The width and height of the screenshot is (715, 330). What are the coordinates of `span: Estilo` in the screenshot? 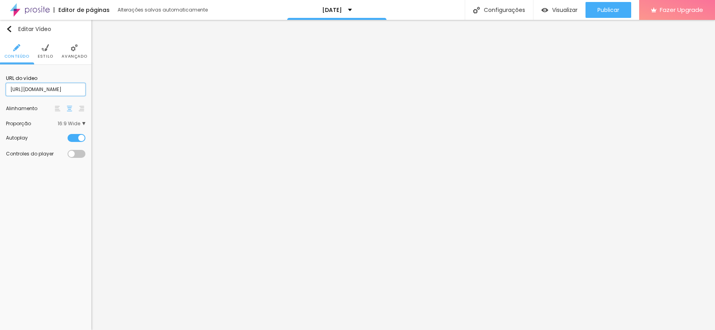 It's located at (45, 56).